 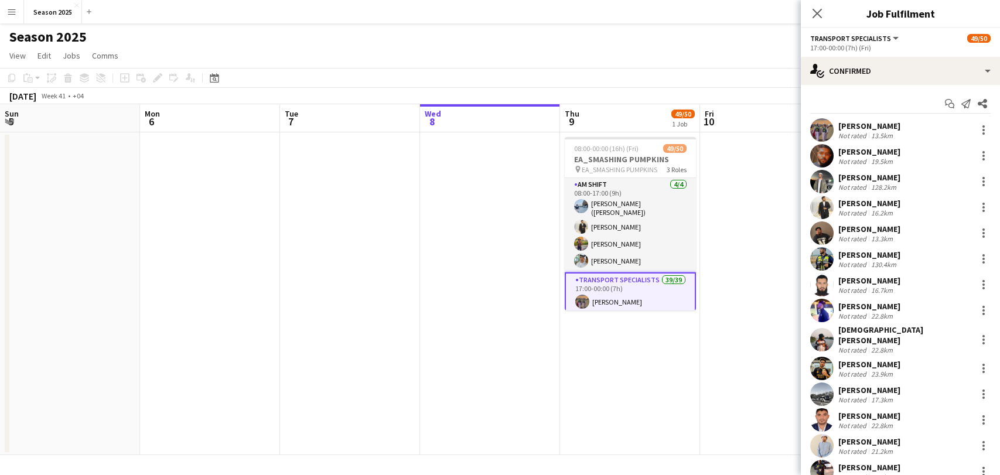 What do you see at coordinates (44, 56) in the screenshot?
I see `a: Edit` at bounding box center [44, 56].